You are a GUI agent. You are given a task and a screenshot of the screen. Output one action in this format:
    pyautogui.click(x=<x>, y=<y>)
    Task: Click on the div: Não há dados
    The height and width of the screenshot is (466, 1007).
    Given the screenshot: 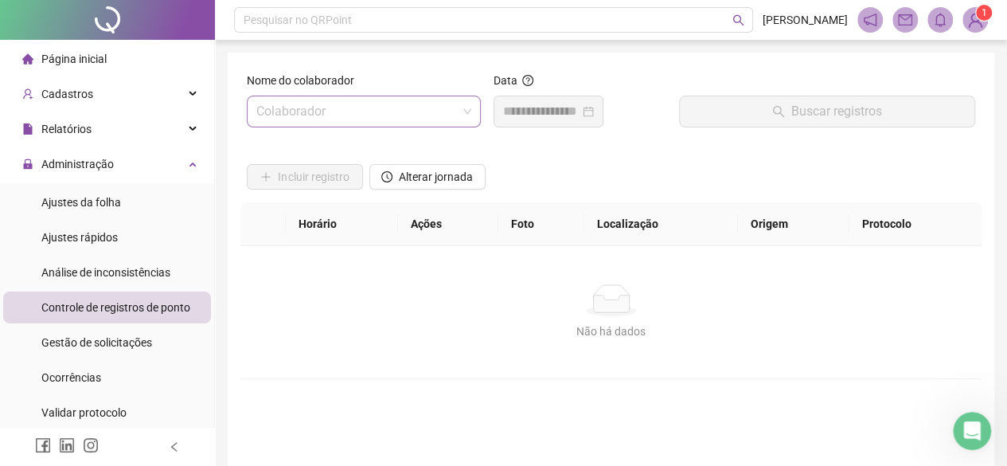 What is the action you would take?
    pyautogui.click(x=611, y=331)
    